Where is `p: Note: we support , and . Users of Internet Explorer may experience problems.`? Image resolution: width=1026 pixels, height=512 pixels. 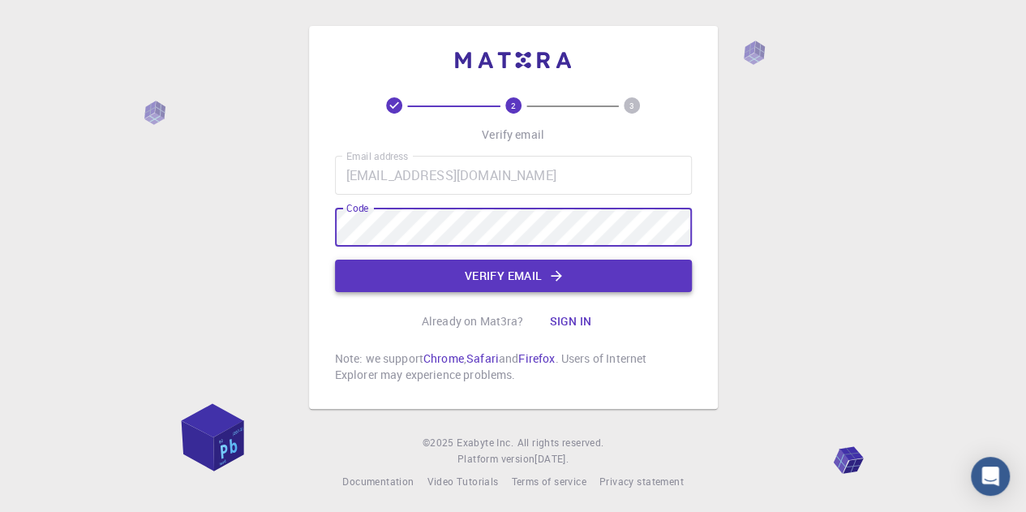
p: Note: we support , and . Users of Internet Explorer may experience problems. is located at coordinates (513, 366).